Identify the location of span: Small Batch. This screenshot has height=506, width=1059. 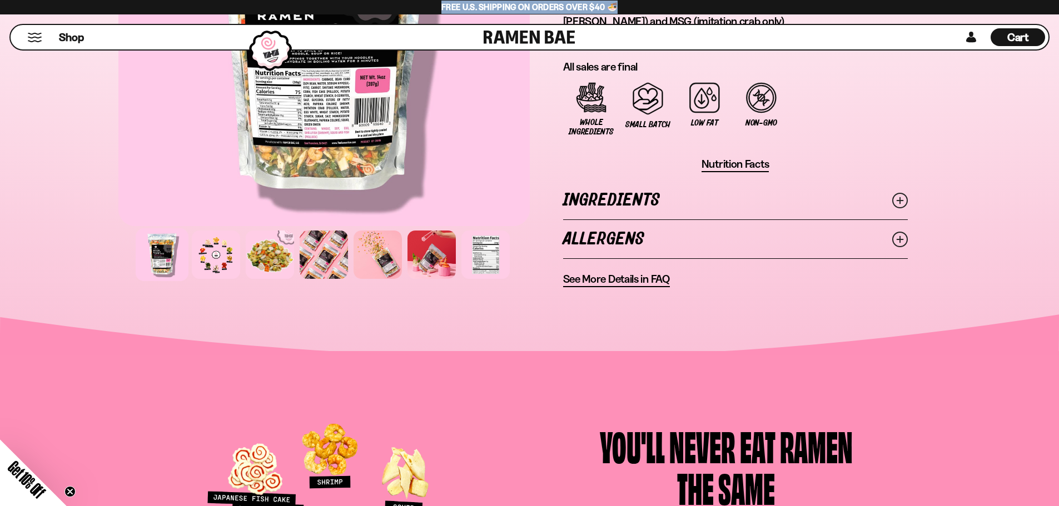
(648, 124).